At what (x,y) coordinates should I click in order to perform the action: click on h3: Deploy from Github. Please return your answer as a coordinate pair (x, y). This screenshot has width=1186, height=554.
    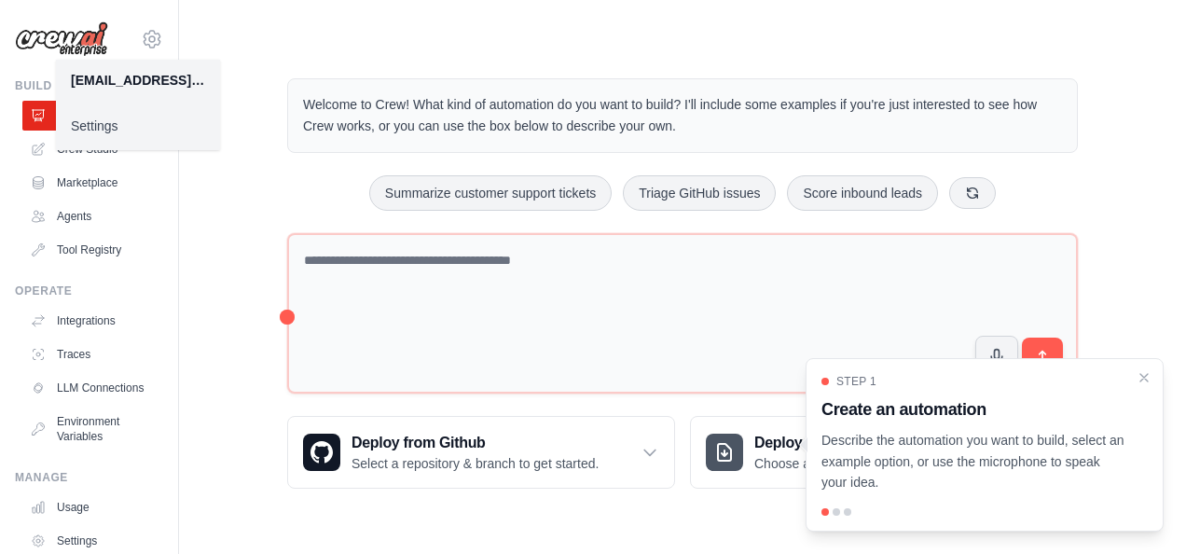
    Looking at the image, I should click on (475, 443).